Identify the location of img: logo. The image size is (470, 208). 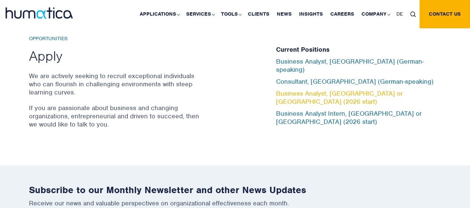
(39, 13).